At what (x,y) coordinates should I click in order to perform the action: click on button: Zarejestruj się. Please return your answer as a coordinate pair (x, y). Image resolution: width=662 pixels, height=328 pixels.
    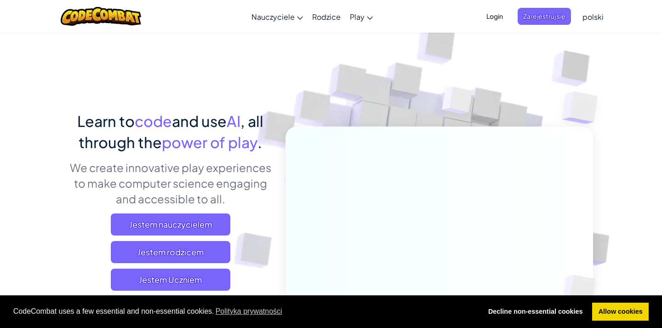
    Looking at the image, I should click on (544, 16).